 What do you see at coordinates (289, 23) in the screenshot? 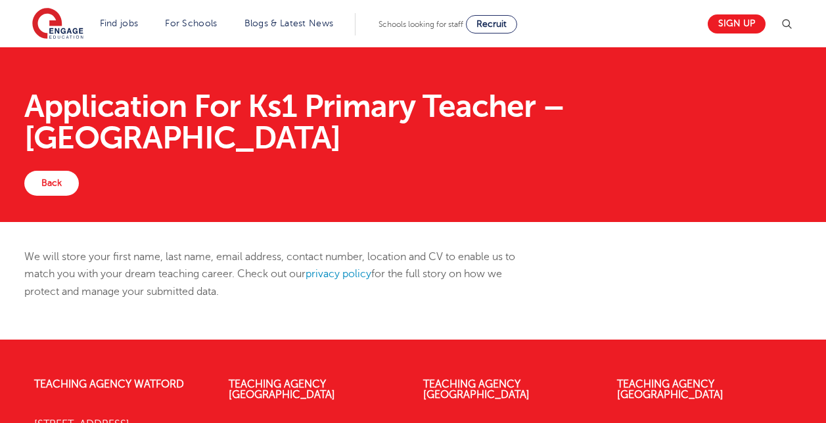
I see `a: Blogs & Latest News` at bounding box center [289, 23].